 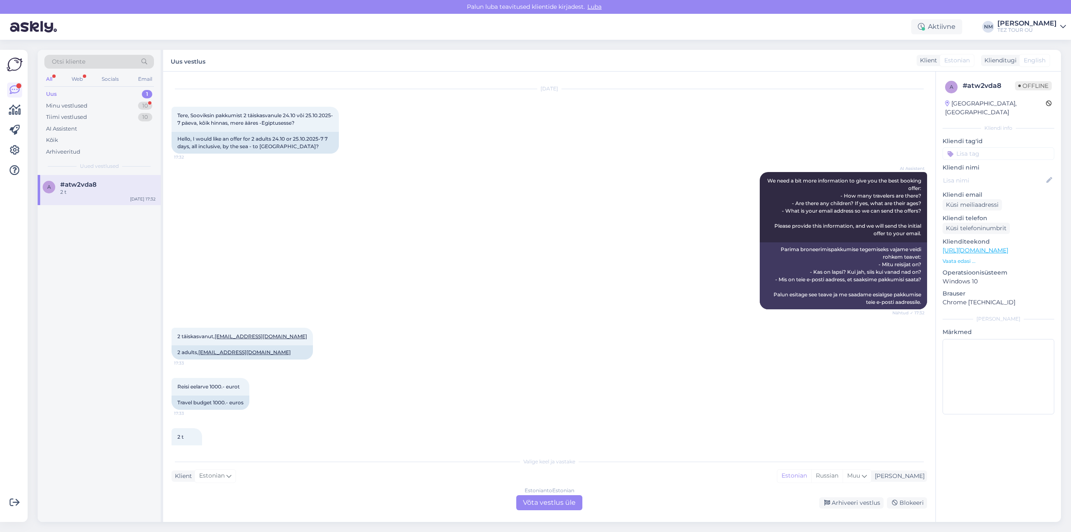 I want to click on div: Web, so click(x=77, y=79).